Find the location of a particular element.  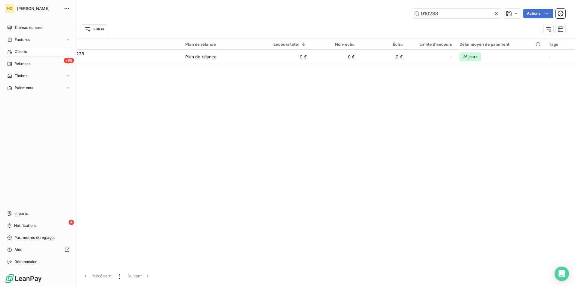

span: Relances is located at coordinates (22, 64).